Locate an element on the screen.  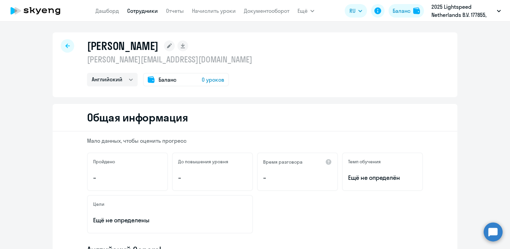
p: Ещё не определены is located at coordinates (170, 220).